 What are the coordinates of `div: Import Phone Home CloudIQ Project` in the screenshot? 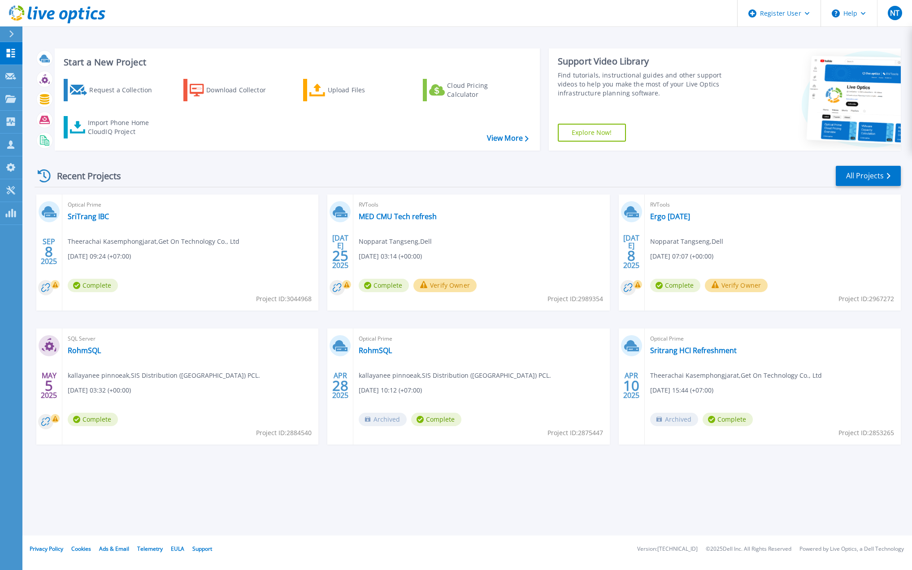 It's located at (123, 127).